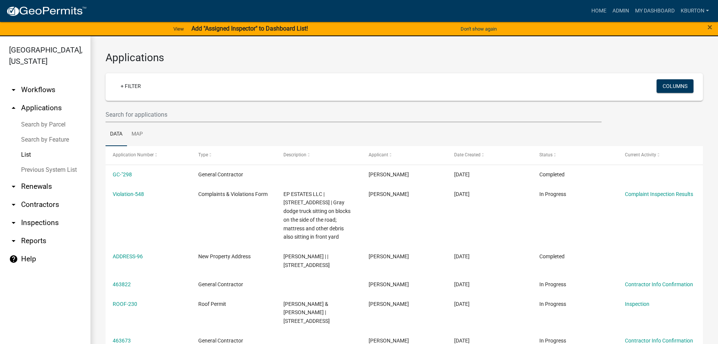 The height and width of the screenshot is (344, 718). What do you see at coordinates (14, 108) in the screenshot?
I see `i: arrow_drop_up` at bounding box center [14, 108].